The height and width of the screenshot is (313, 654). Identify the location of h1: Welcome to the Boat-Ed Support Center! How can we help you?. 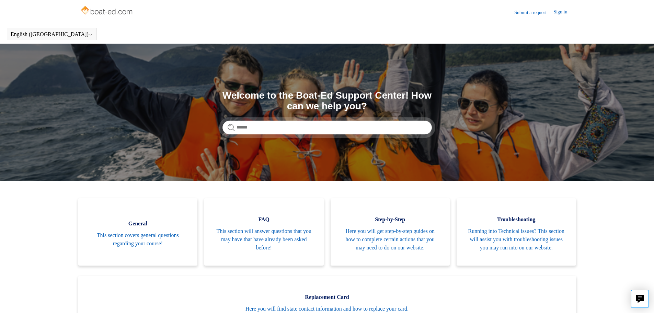
(327, 101).